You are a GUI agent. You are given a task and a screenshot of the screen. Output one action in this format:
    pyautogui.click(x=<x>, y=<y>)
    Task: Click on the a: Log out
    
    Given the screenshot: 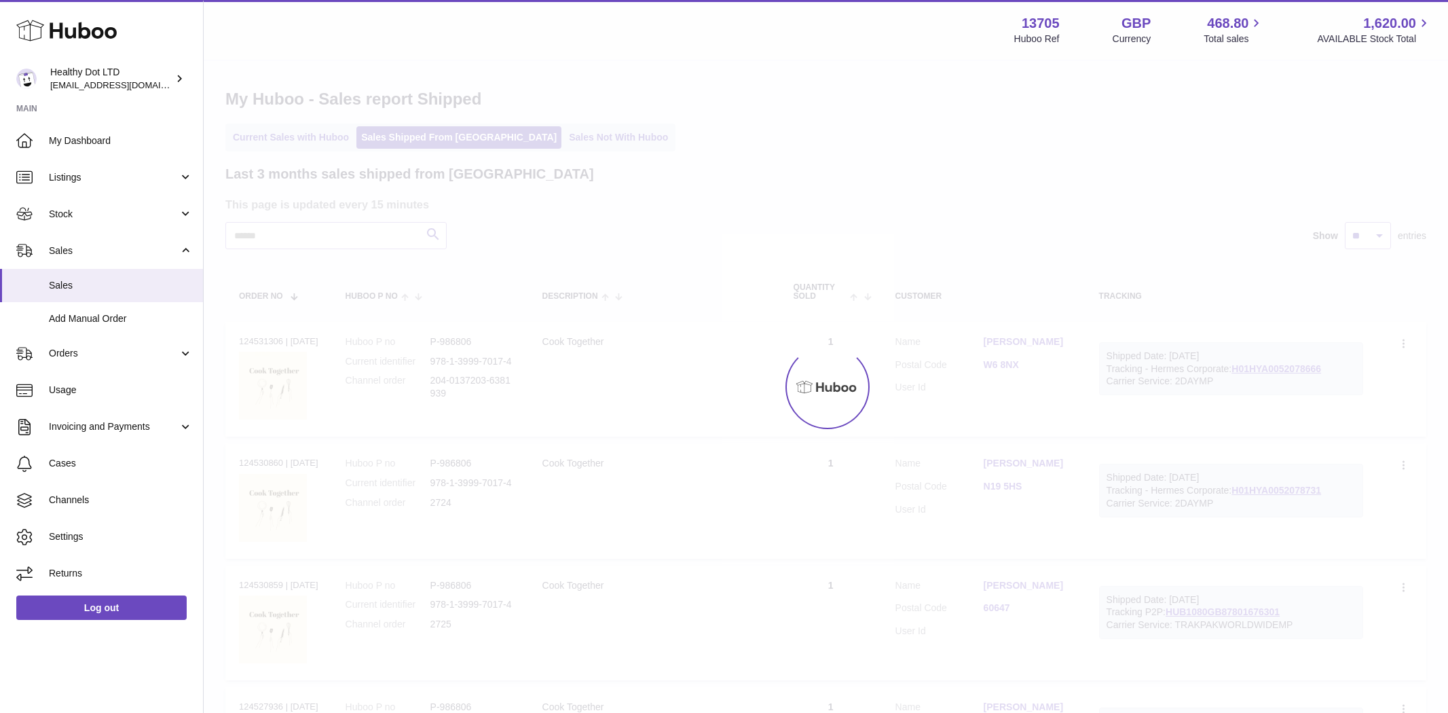 What is the action you would take?
    pyautogui.click(x=101, y=607)
    